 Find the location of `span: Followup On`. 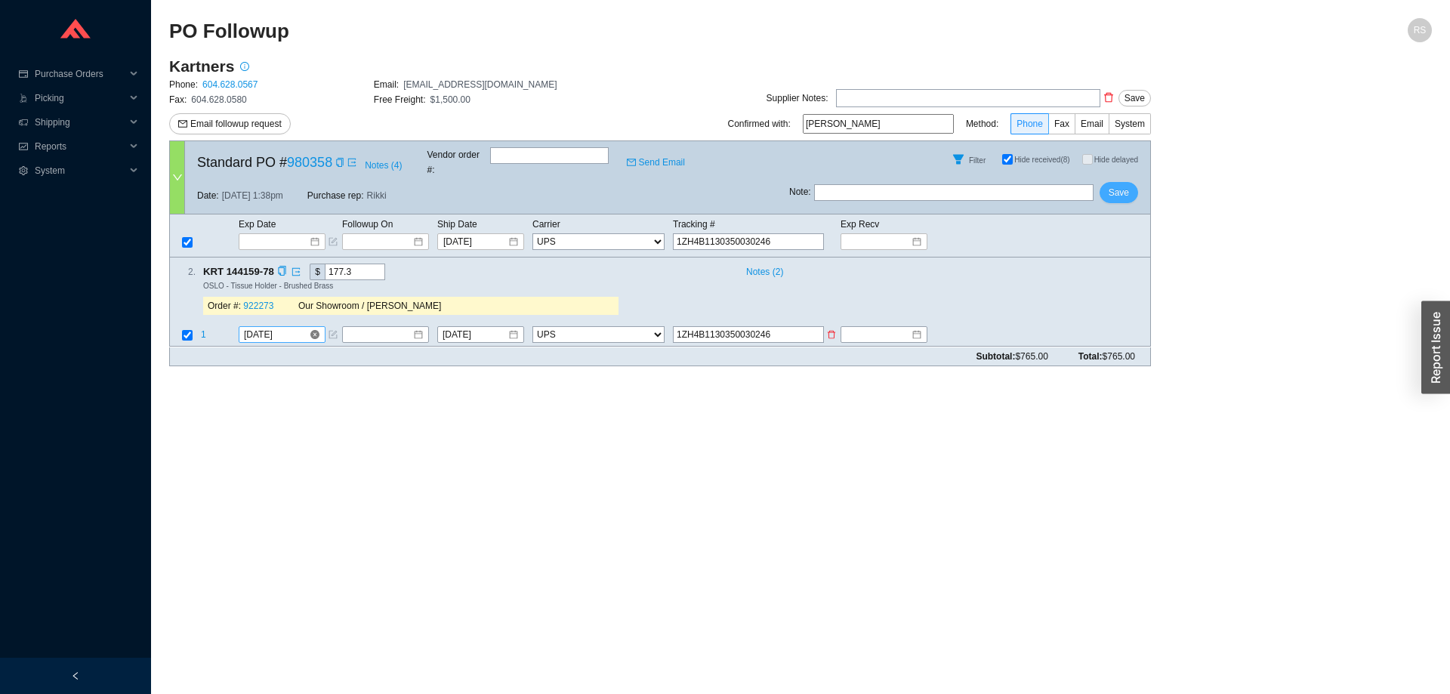

span: Followup On is located at coordinates (367, 224).